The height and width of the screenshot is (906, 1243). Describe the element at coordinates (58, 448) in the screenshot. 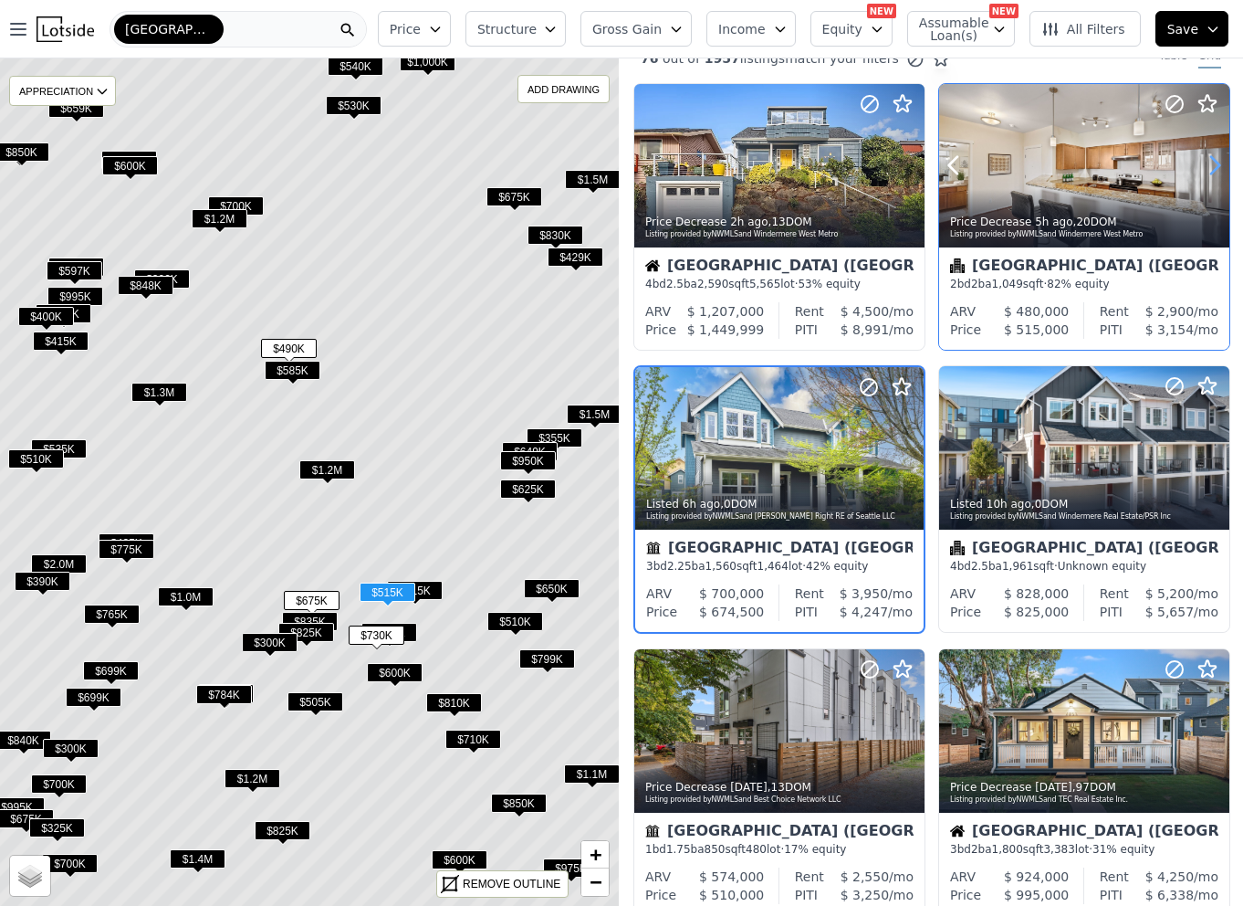

I see `span: $535K` at that location.